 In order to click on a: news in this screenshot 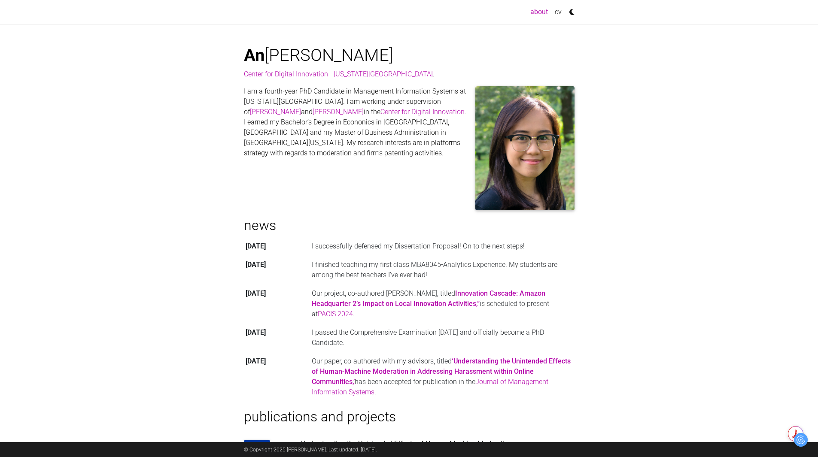, I will do `click(260, 225)`.